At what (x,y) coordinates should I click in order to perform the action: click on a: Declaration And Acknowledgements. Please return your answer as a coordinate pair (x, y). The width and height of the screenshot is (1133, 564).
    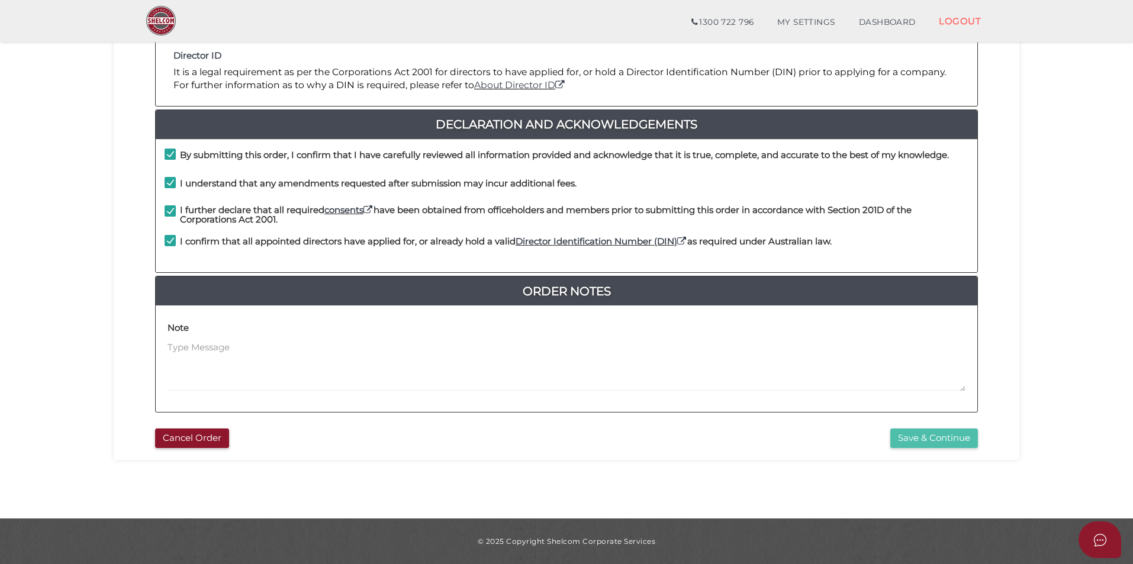
    Looking at the image, I should click on (567, 124).